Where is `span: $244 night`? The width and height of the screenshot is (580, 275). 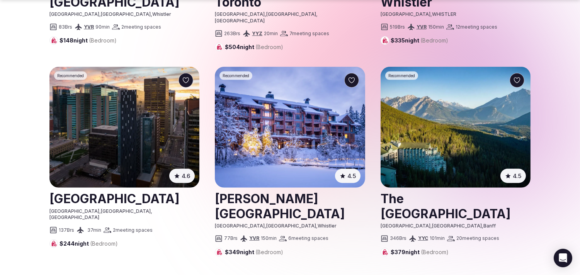 span: $244 night is located at coordinates (88, 244).